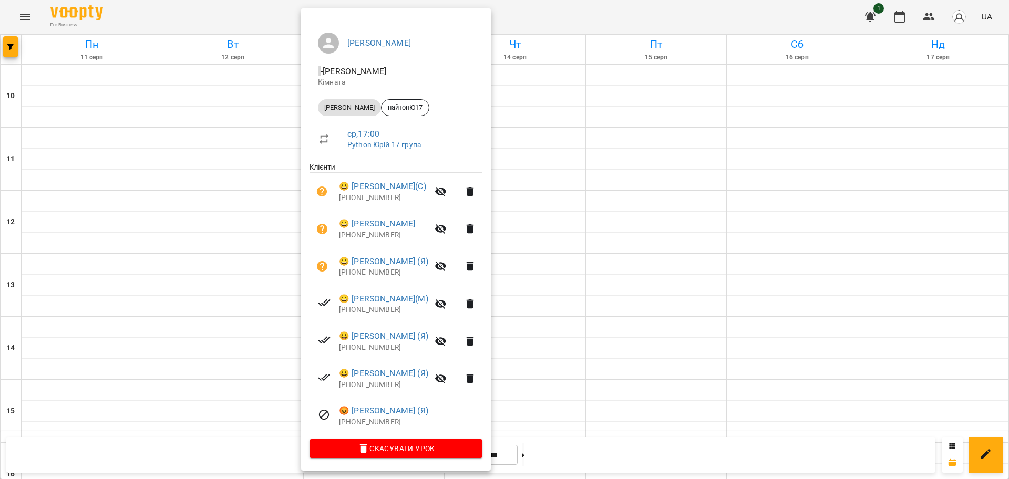  I want to click on div: пайтонЮ17, so click(405, 108).